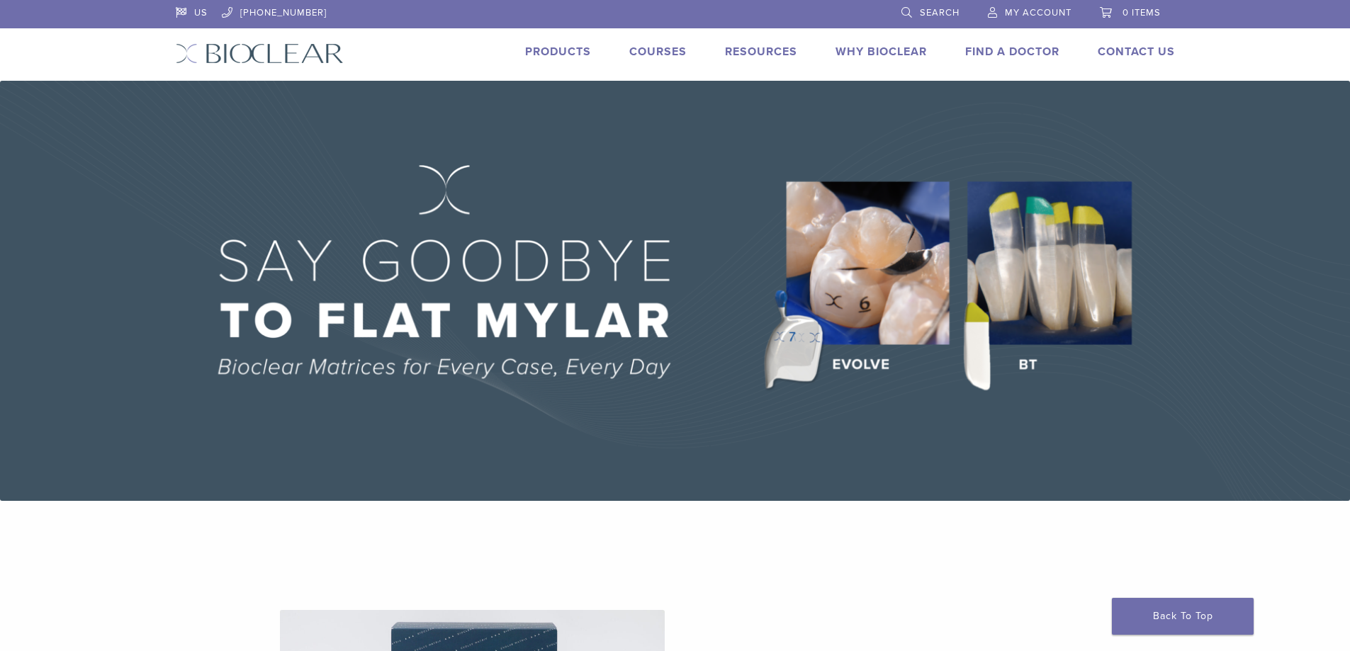 The height and width of the screenshot is (651, 1350). Describe the element at coordinates (1142, 13) in the screenshot. I see `span: 0 items` at that location.